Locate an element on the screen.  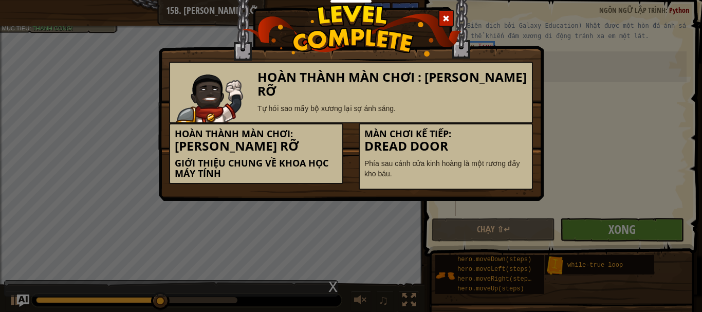
img: level_complete.png is located at coordinates (351, 30).